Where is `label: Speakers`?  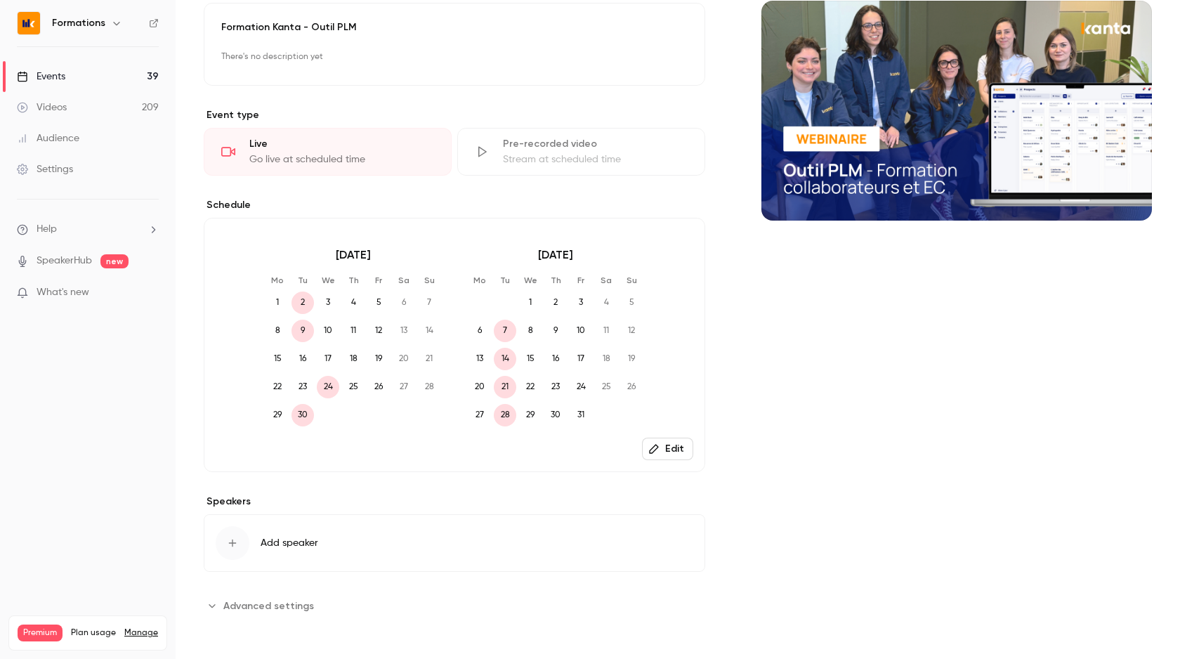 label: Speakers is located at coordinates (454, 501).